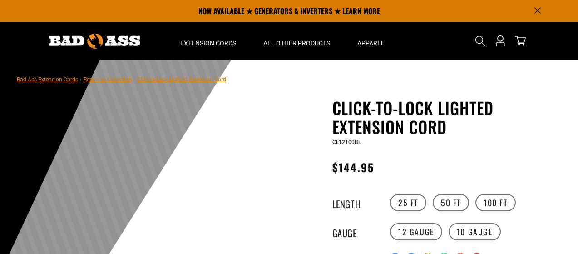  I want to click on label: 25 FT, so click(408, 202).